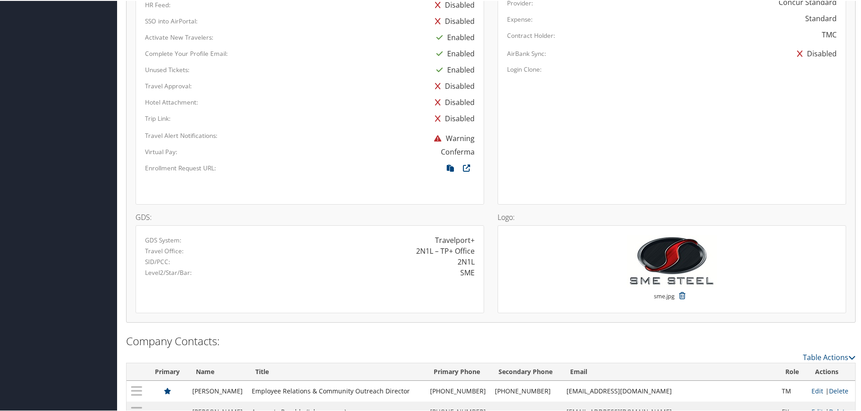 The image size is (861, 411). I want to click on label: SSO into AirPortal:, so click(171, 20).